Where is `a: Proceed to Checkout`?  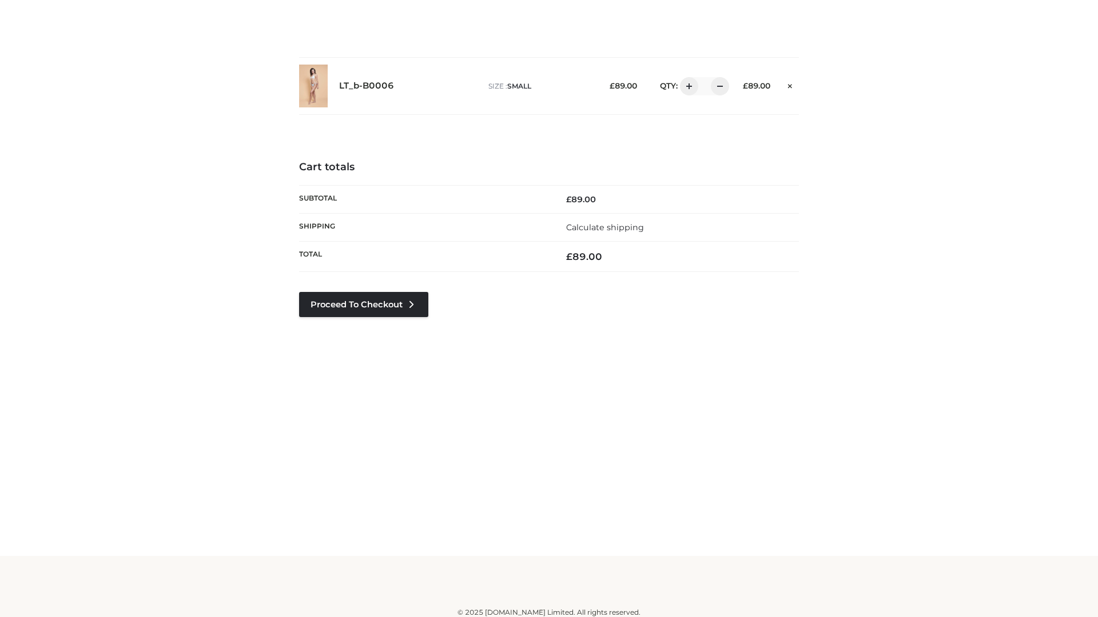
a: Proceed to Checkout is located at coordinates (364, 305).